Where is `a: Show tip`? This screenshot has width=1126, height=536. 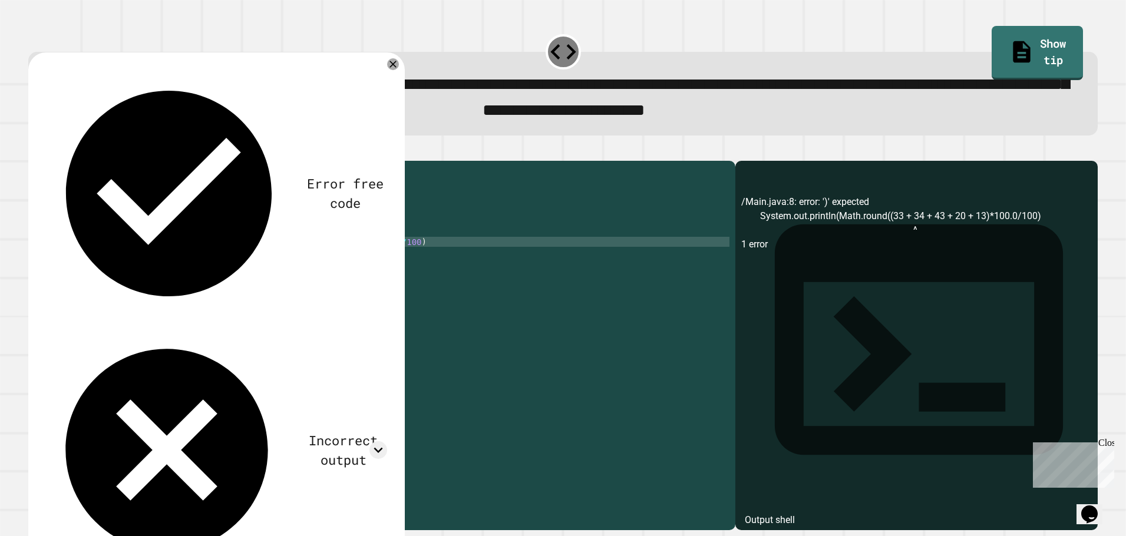
a: Show tip is located at coordinates (1037, 53).